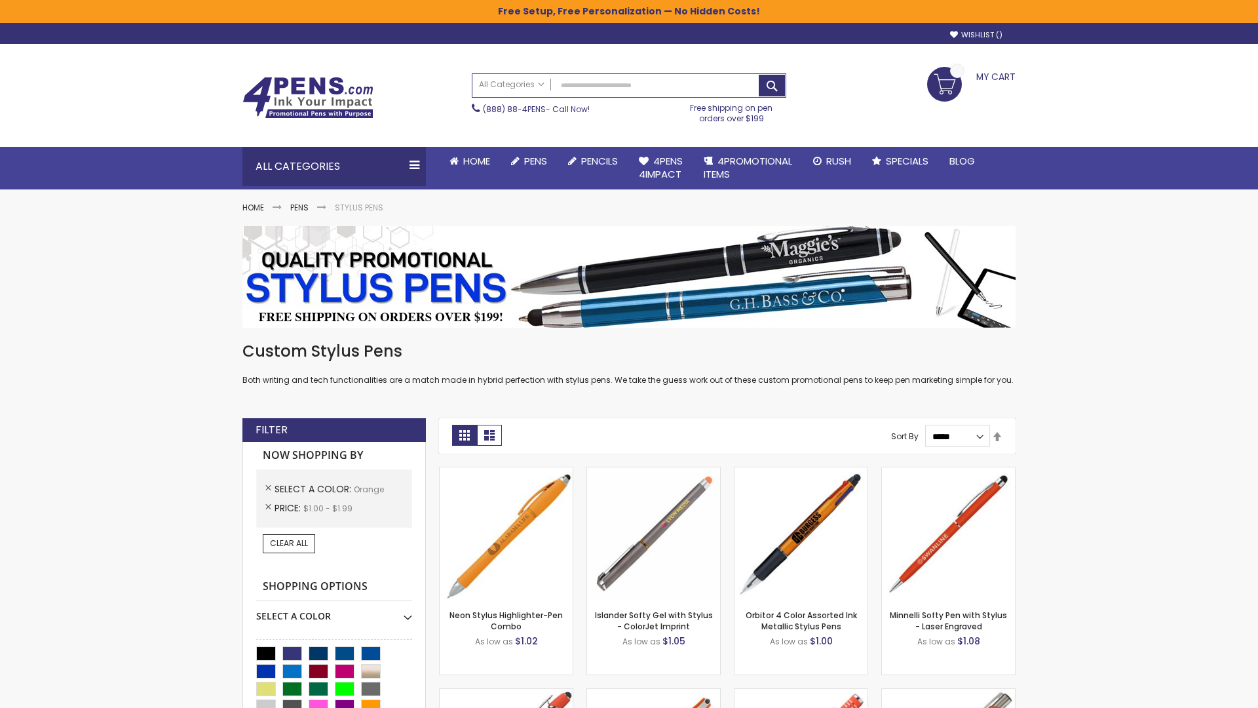 The height and width of the screenshot is (708, 1258). What do you see at coordinates (832, 161) in the screenshot?
I see `a: Rush` at bounding box center [832, 161].